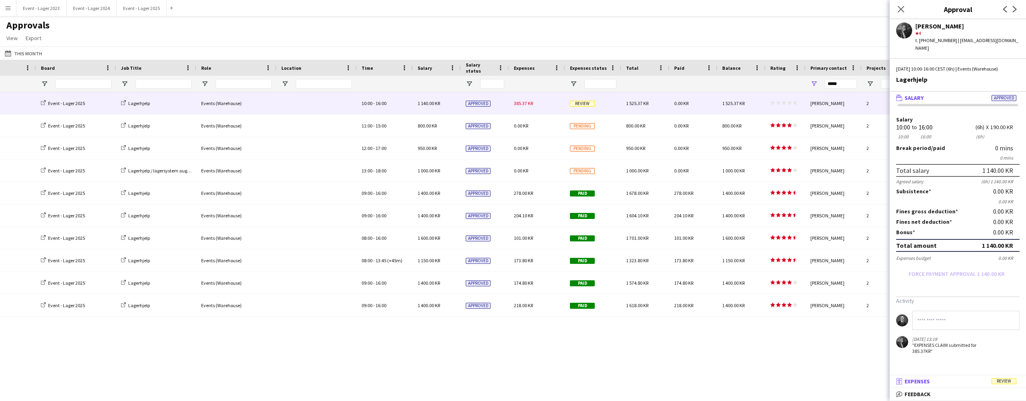 Image resolution: width=1026 pixels, height=401 pixels. Describe the element at coordinates (48, 68) in the screenshot. I see `span: Board` at that location.